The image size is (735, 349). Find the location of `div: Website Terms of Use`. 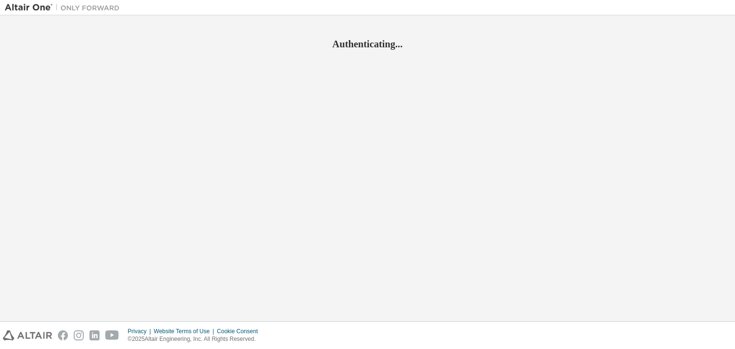

div: Website Terms of Use is located at coordinates (185, 332).